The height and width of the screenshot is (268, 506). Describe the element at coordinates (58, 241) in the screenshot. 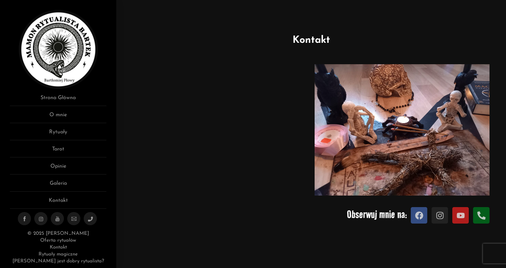

I see `a: Oferta rytuałów` at that location.